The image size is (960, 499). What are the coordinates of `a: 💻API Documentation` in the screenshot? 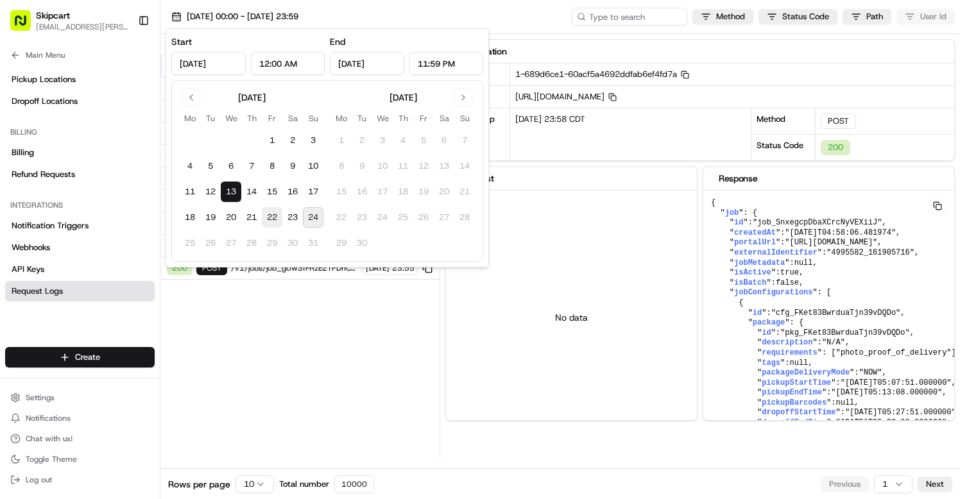 It's located at (157, 193).